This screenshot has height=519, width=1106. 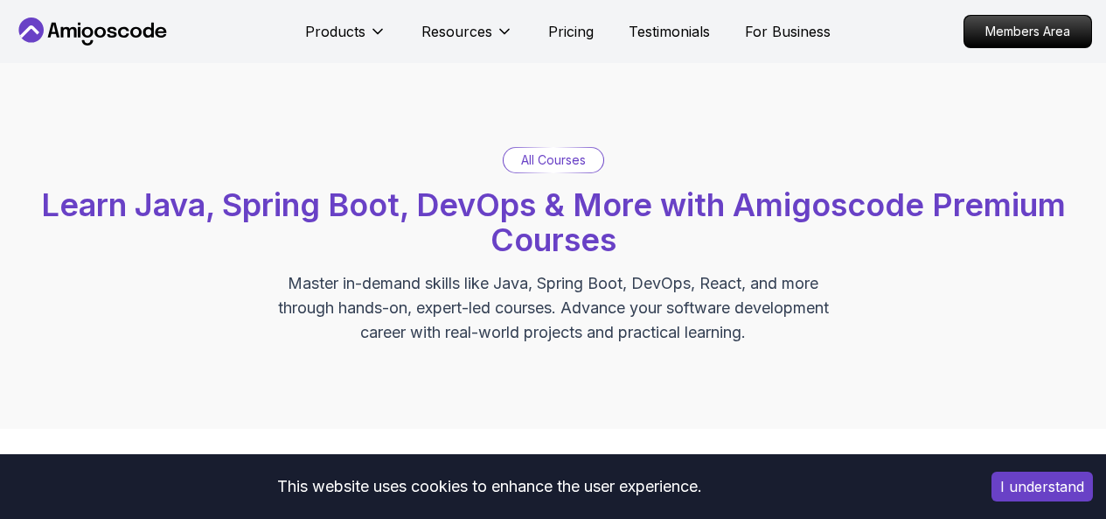 I want to click on p: Members Area, so click(x=1028, y=31).